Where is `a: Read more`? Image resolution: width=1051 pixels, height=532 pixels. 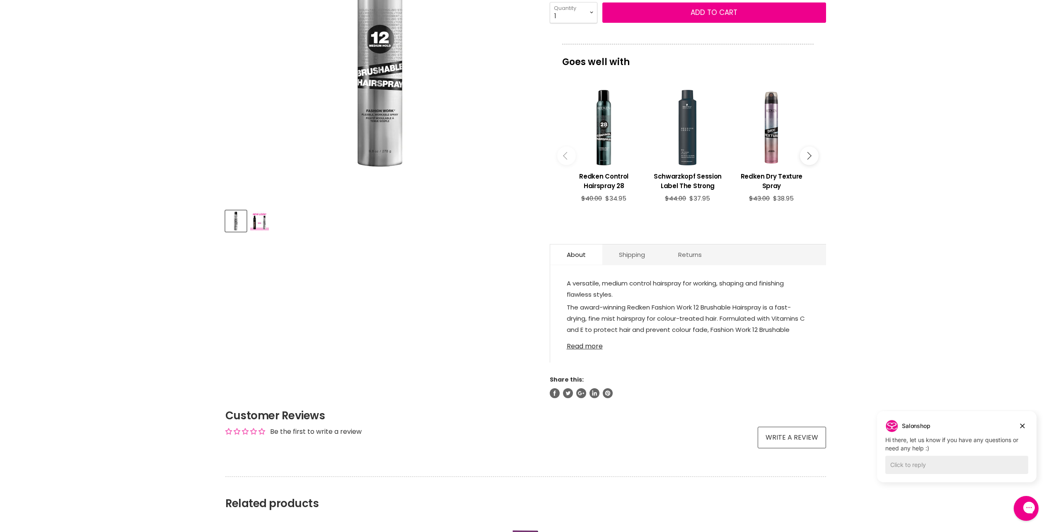 a: Read more is located at coordinates (688, 344).